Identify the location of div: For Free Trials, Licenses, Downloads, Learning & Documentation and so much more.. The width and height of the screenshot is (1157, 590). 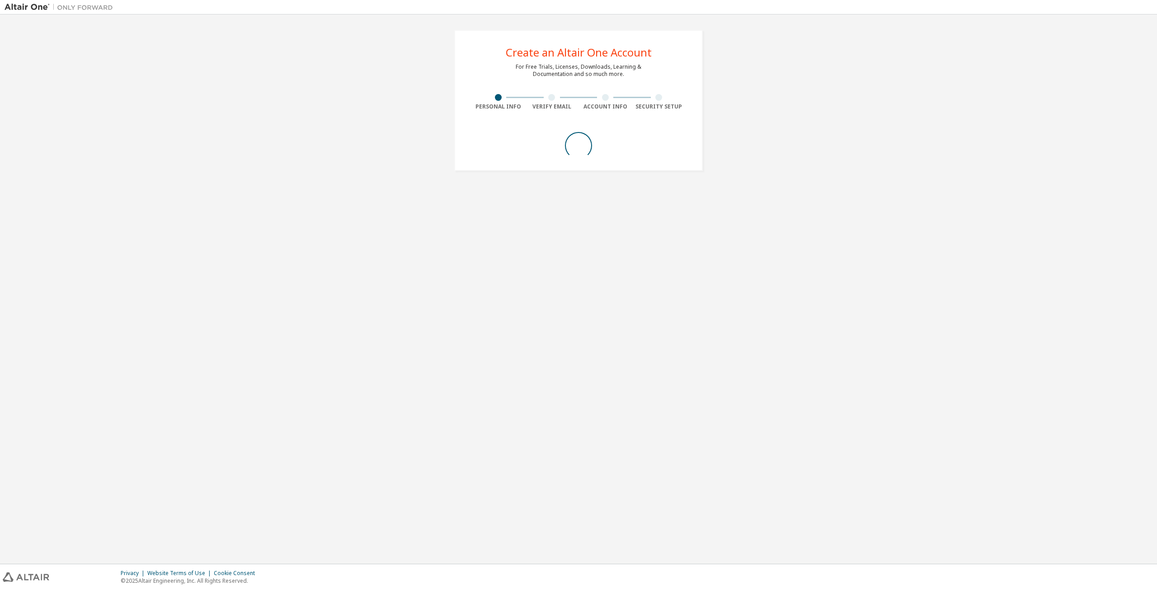
(578, 70).